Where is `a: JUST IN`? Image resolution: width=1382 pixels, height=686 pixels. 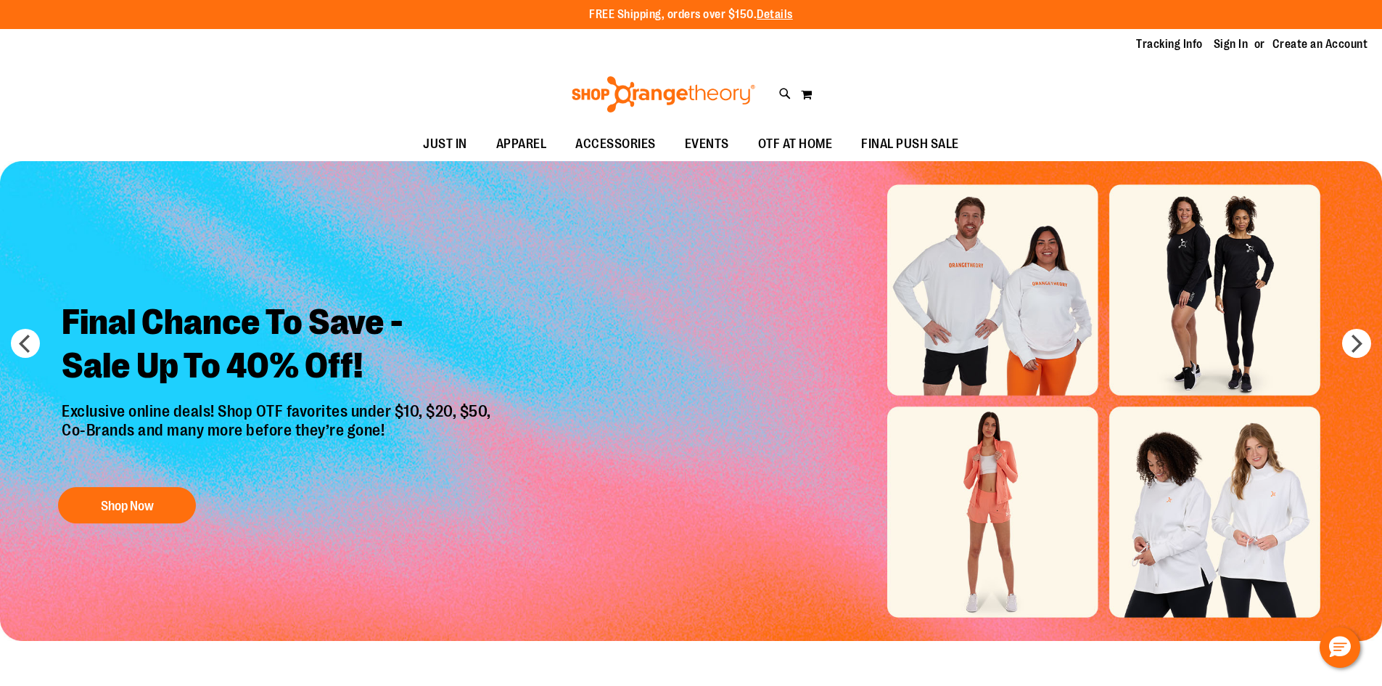
a: JUST IN is located at coordinates (445, 144).